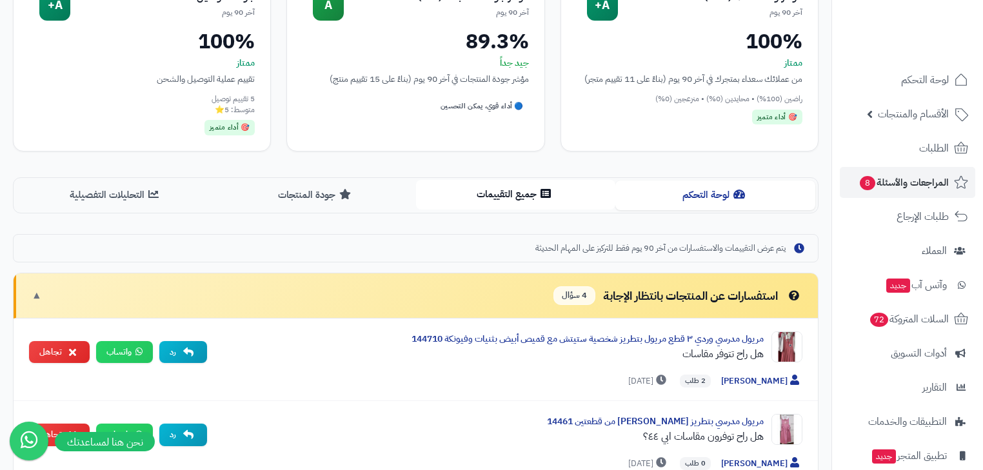  What do you see at coordinates (907, 388) in the screenshot?
I see `a: التقارير` at bounding box center [907, 388].